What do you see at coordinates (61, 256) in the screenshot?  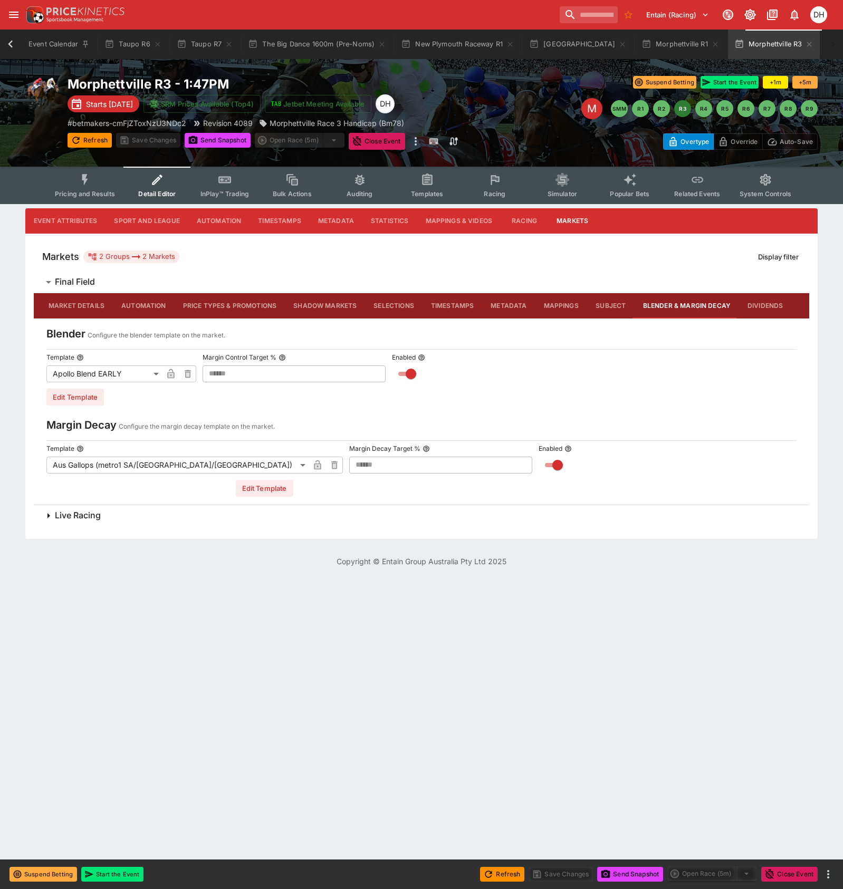 I see `h5: Markets` at bounding box center [61, 256].